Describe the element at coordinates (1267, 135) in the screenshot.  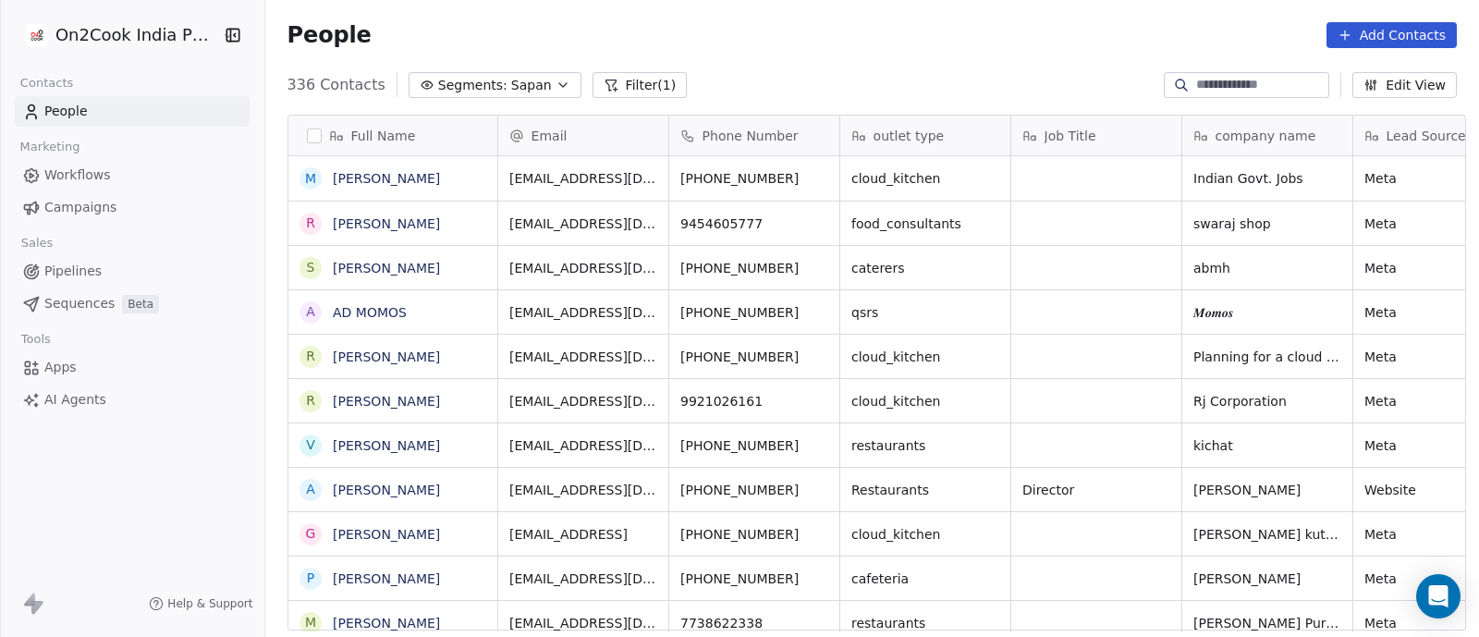
I see `div: company name` at that location.